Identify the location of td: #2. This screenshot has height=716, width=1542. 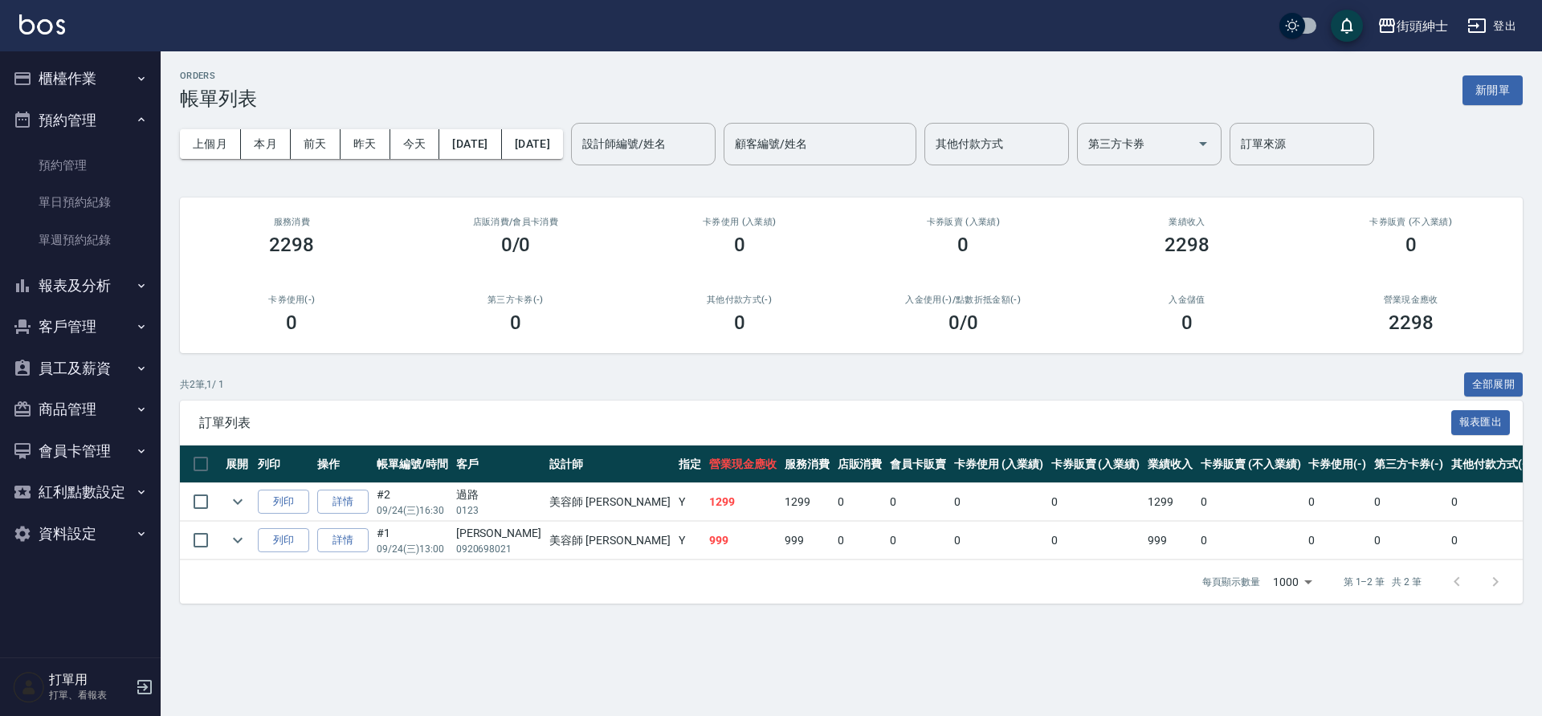
(412, 502).